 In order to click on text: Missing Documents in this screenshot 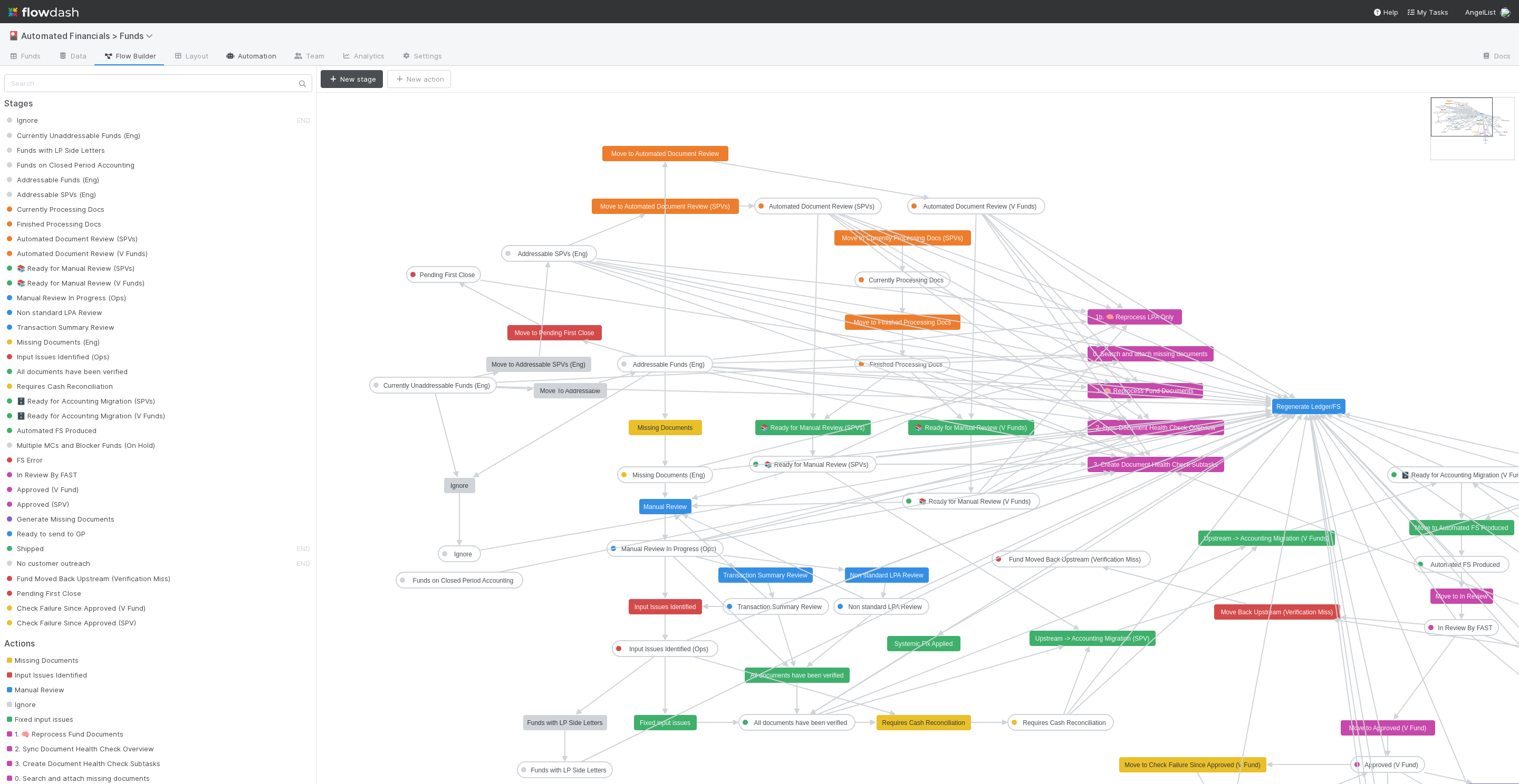, I will do `click(665, 427)`.